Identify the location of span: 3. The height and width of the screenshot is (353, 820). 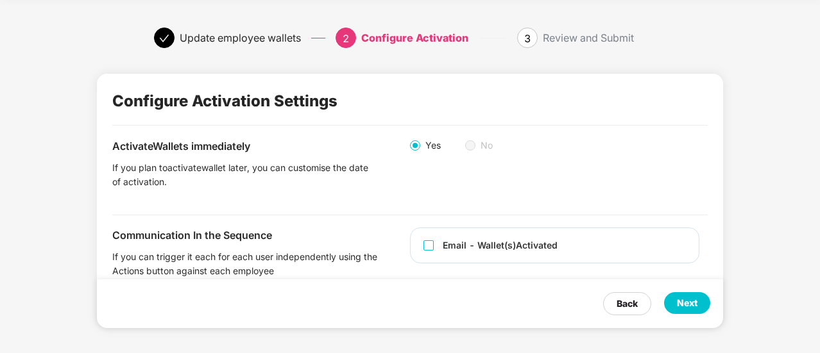
(527, 38).